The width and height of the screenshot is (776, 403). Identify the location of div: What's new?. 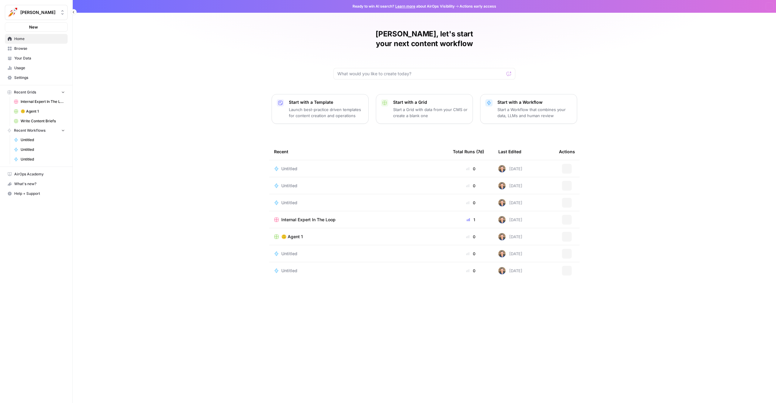
(36, 184).